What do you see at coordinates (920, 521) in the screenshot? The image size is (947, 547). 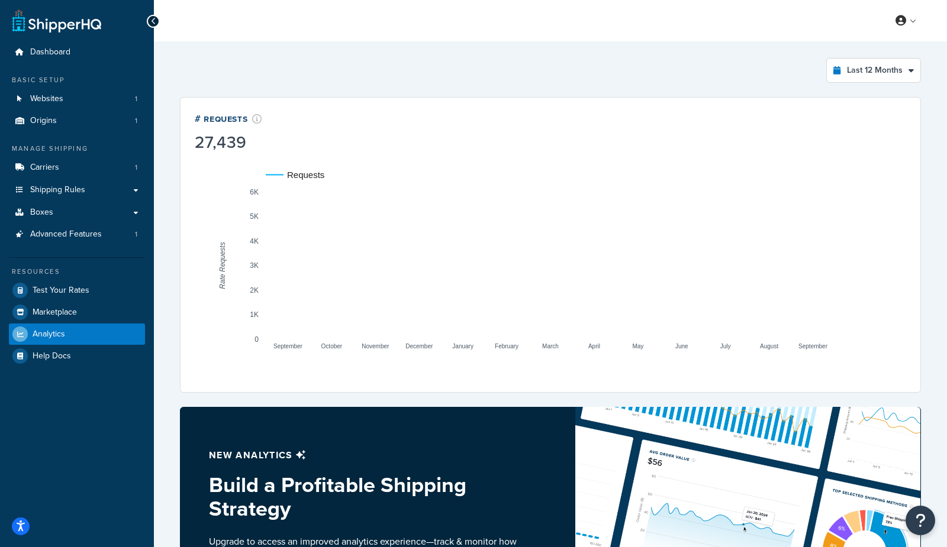 I see `button: Open Resource Center` at bounding box center [920, 521].